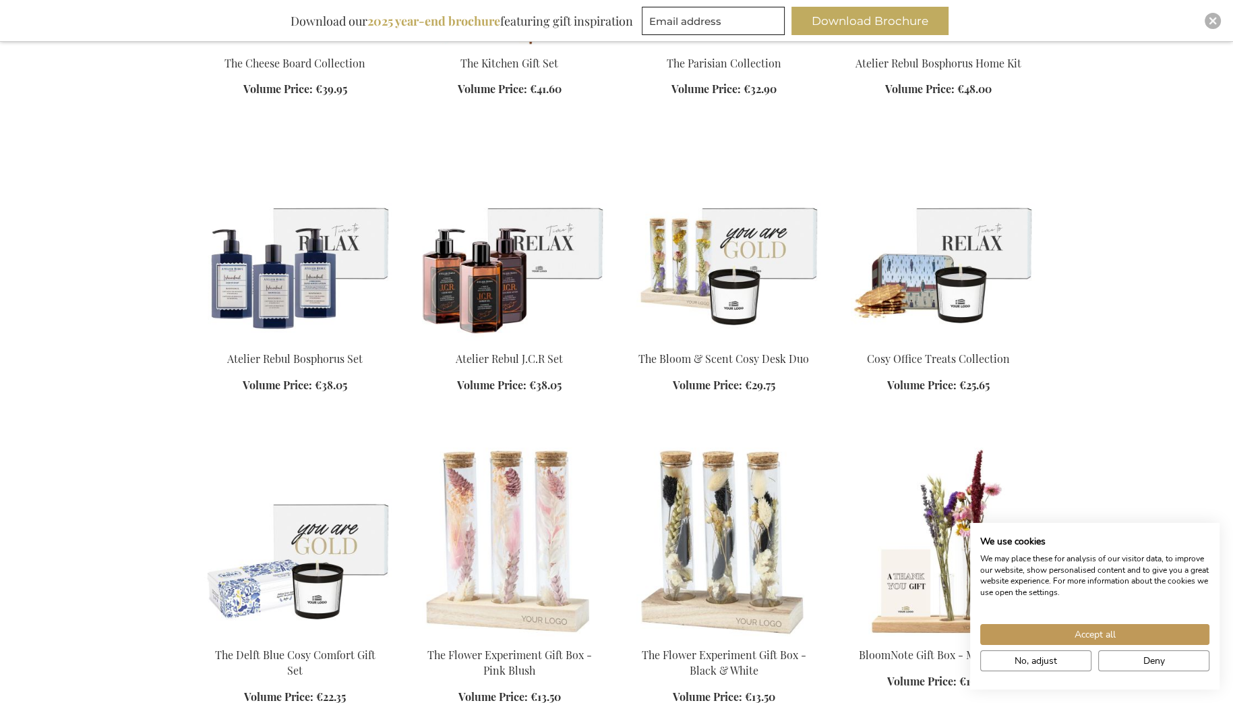 The width and height of the screenshot is (1233, 703). Describe the element at coordinates (760, 384) in the screenshot. I see `span: €29.75` at that location.